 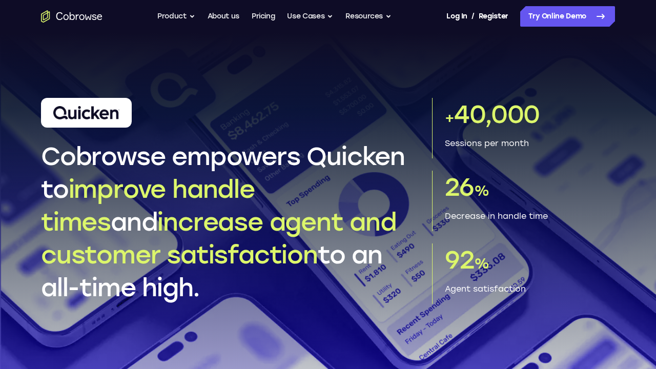 I want to click on span: increase agent and customer satisfaction, so click(x=219, y=238).